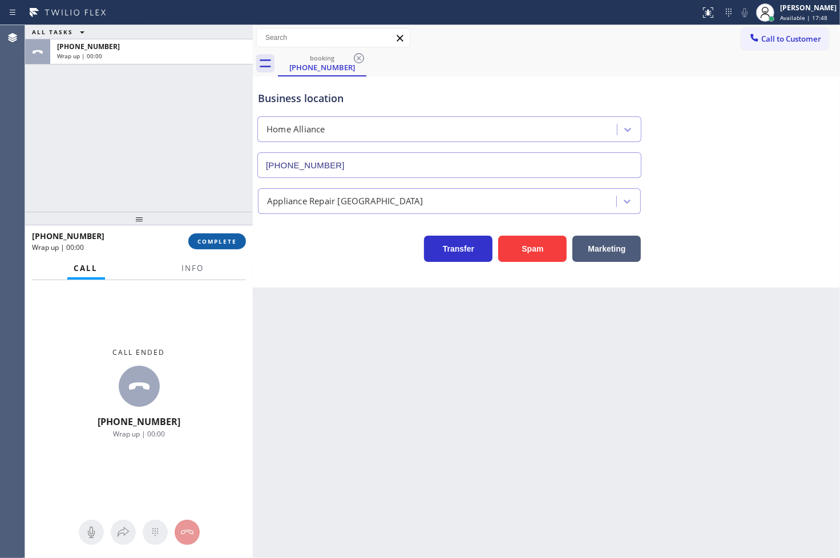  I want to click on div: booking, so click(322, 58).